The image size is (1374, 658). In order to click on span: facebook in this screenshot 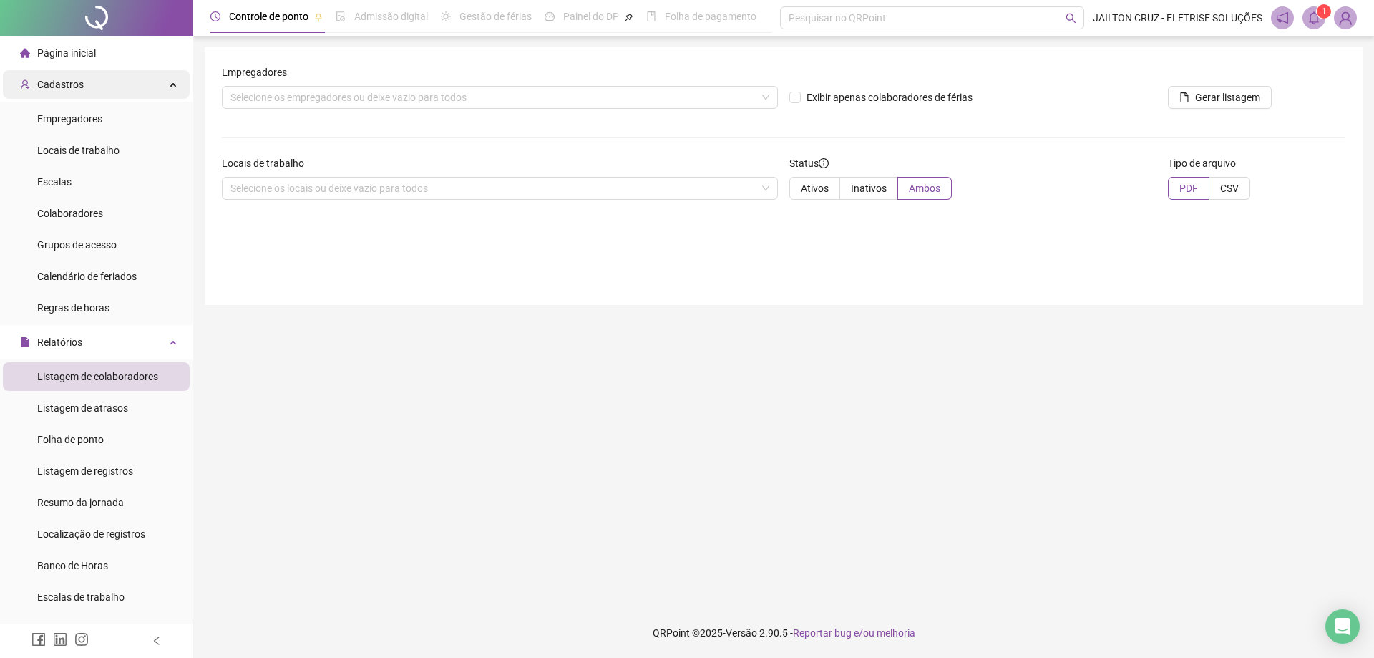, I will do `click(39, 639)`.